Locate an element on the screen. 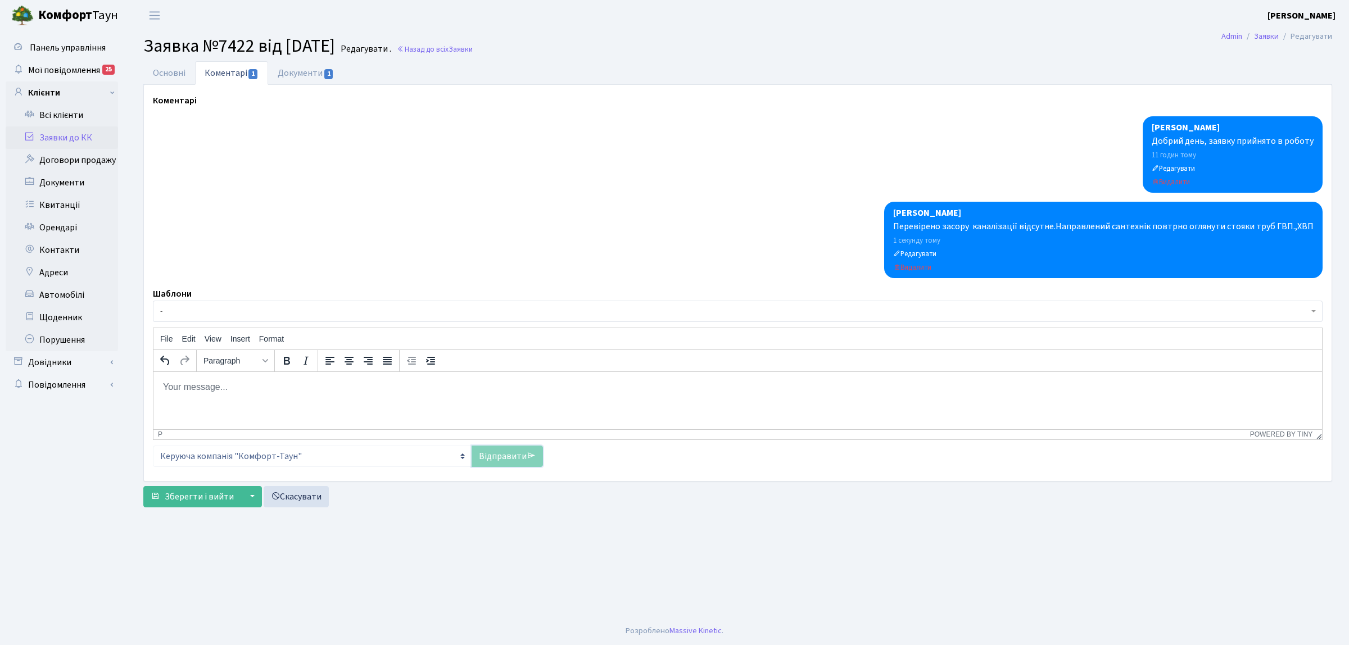 This screenshot has width=1349, height=645. span: View is located at coordinates (213, 339).